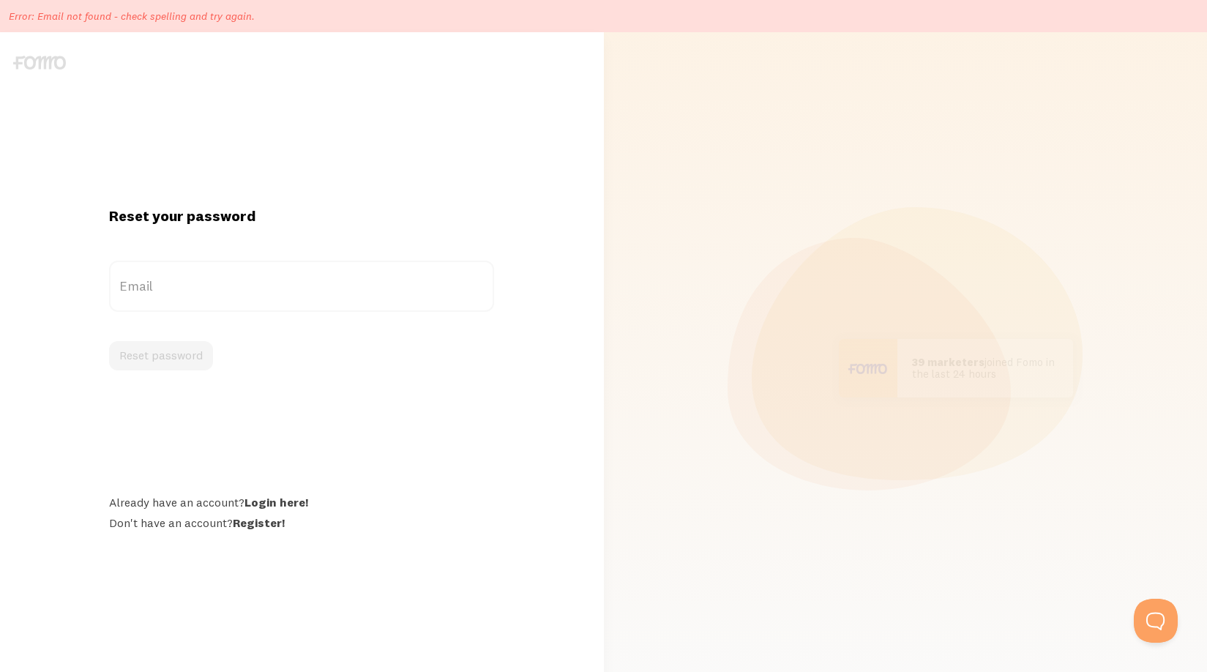  What do you see at coordinates (868, 368) in the screenshot?
I see `img: User avatar` at bounding box center [868, 368].